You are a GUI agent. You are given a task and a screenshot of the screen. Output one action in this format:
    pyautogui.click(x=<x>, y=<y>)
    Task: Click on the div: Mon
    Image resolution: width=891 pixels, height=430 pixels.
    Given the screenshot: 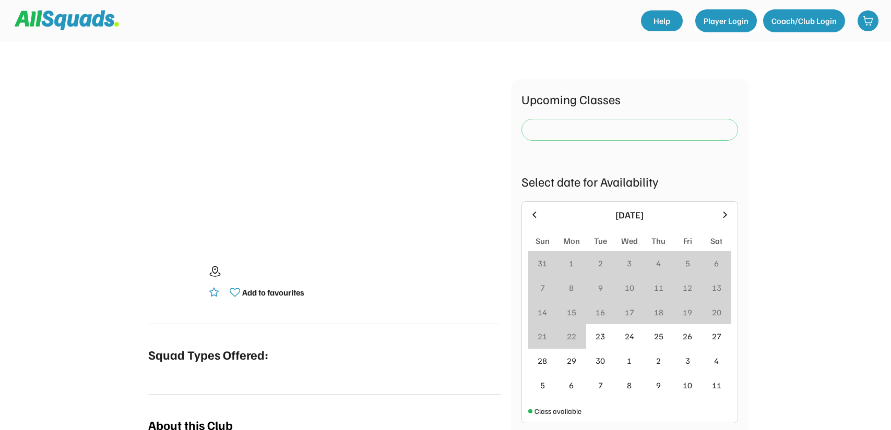 What is the action you would take?
    pyautogui.click(x=571, y=241)
    